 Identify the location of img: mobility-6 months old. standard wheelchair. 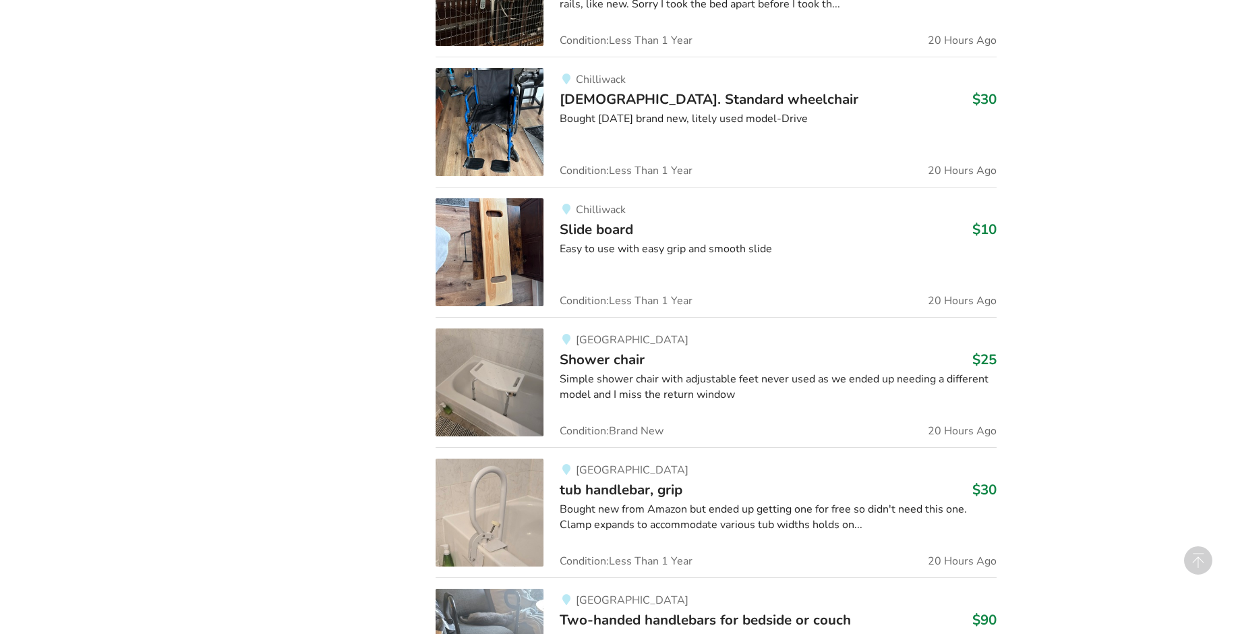
(490, 122).